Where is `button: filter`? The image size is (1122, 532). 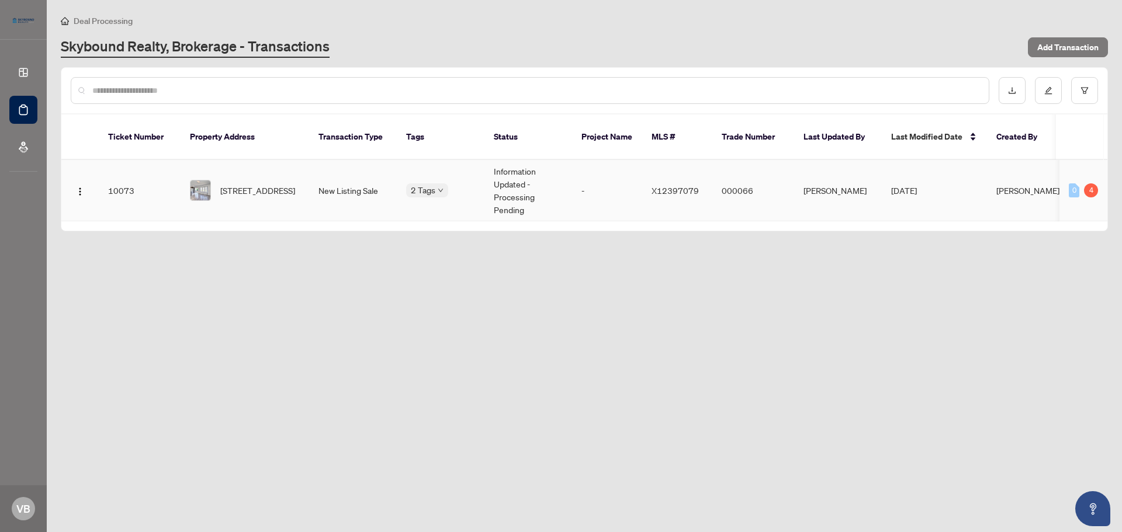
button: filter is located at coordinates (1084, 91).